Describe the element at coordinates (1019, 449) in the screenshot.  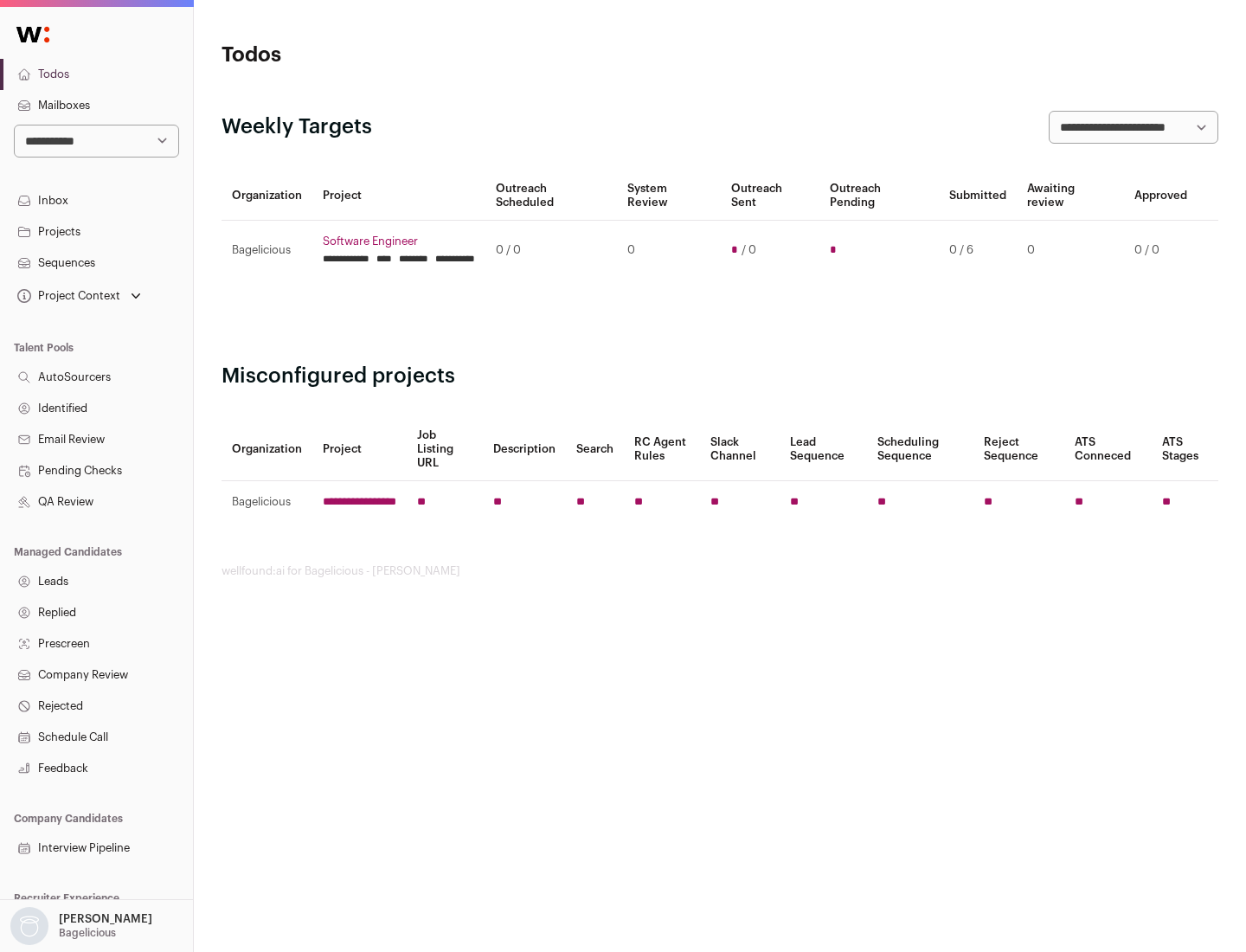
I see `th: Reject Sequence` at that location.